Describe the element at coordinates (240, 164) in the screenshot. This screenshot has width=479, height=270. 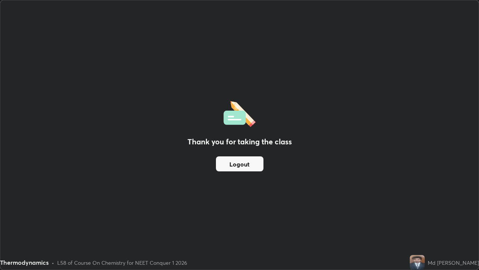
I see `button: Logout` at that location.